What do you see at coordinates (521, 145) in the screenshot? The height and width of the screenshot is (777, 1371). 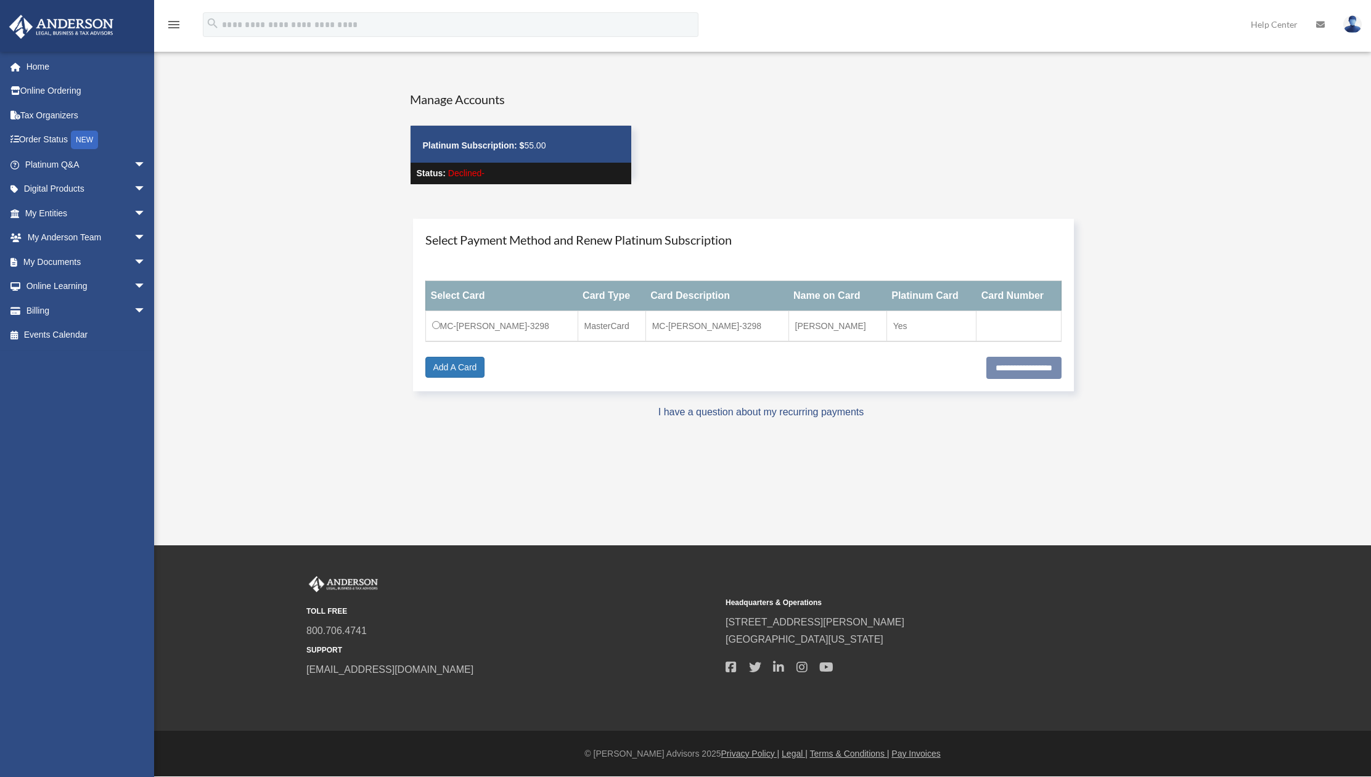 I see `p: 55.00` at bounding box center [521, 145].